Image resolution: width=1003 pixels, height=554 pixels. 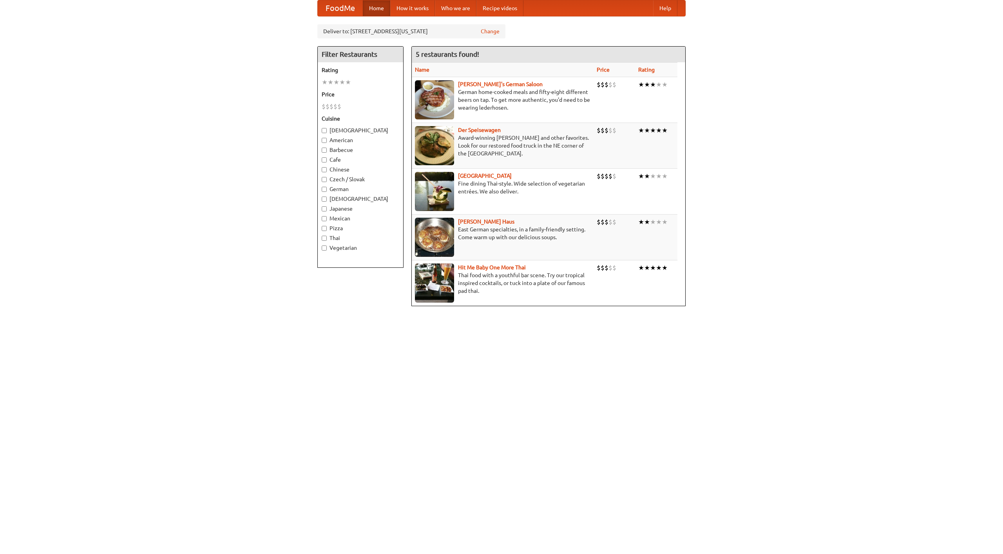 What do you see at coordinates (665, 8) in the screenshot?
I see `a: Help` at bounding box center [665, 8].